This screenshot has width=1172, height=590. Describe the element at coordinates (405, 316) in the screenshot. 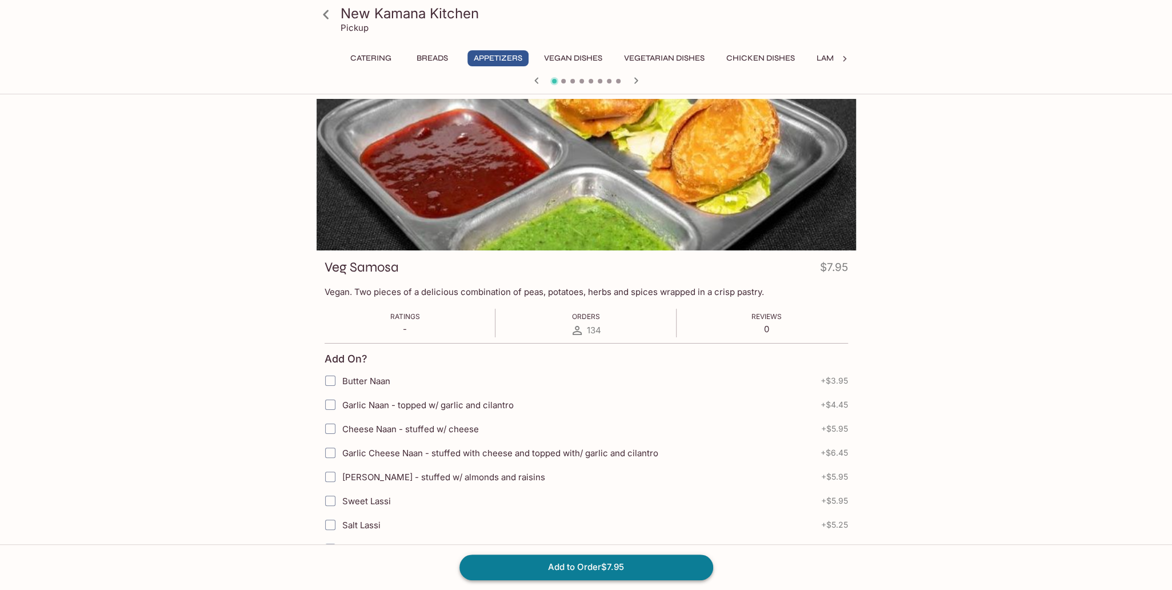

I see `span: Ratings` at that location.